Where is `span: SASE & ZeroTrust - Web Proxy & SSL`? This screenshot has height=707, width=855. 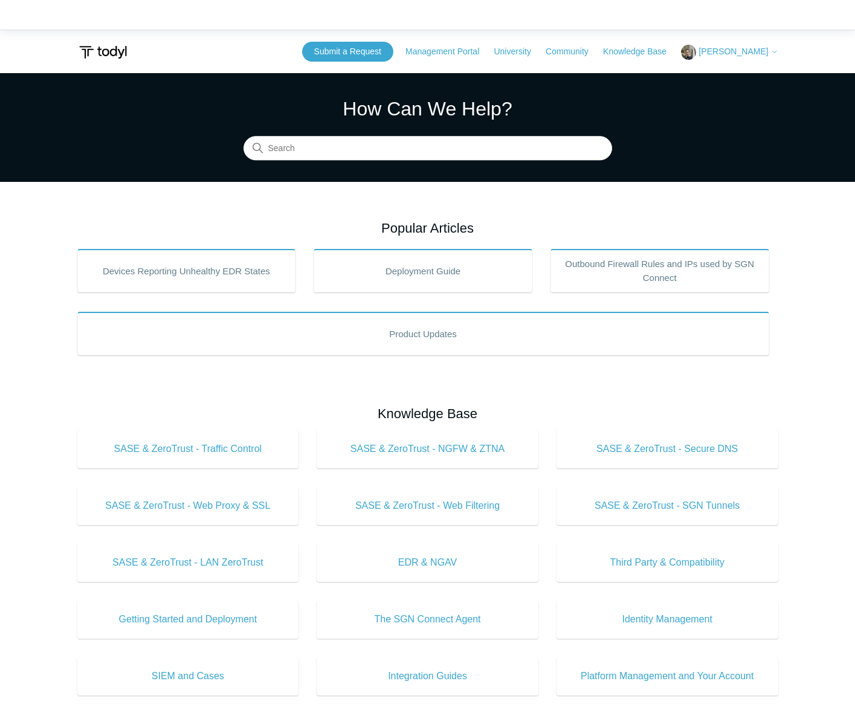 span: SASE & ZeroTrust - Web Proxy & SSL is located at coordinates (188, 506).